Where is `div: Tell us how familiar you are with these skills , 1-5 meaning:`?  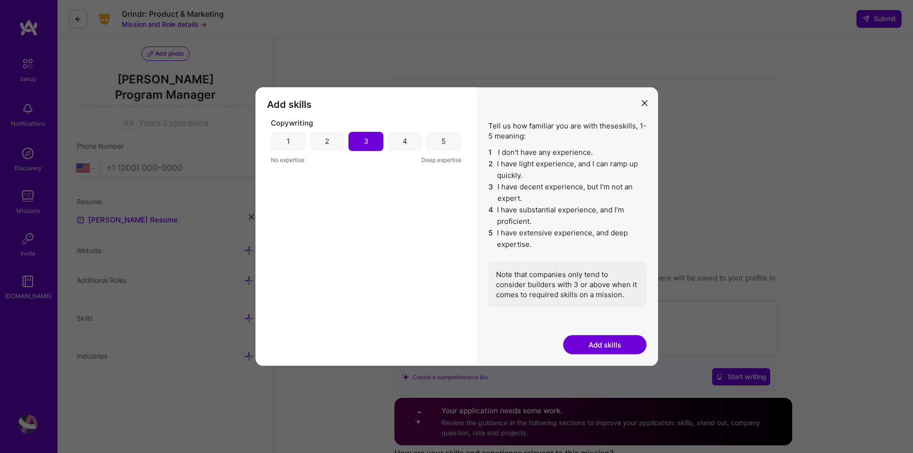 div: Tell us how familiar you are with these skills , 1-5 meaning: is located at coordinates (567, 214).